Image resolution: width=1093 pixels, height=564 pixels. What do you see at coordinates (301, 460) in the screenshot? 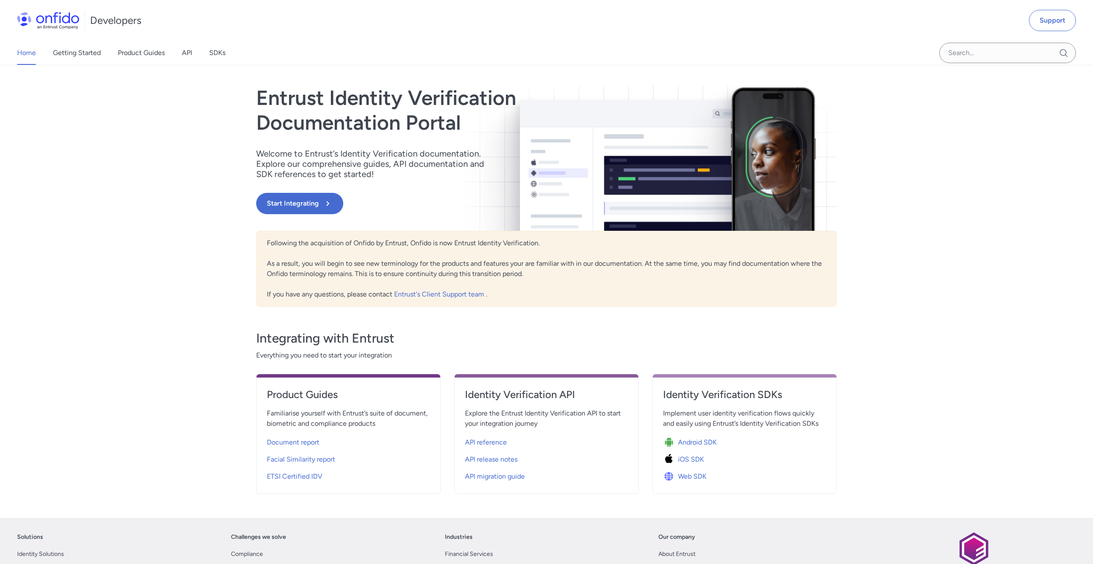
I see `span: Facial Similarity report` at bounding box center [301, 460].